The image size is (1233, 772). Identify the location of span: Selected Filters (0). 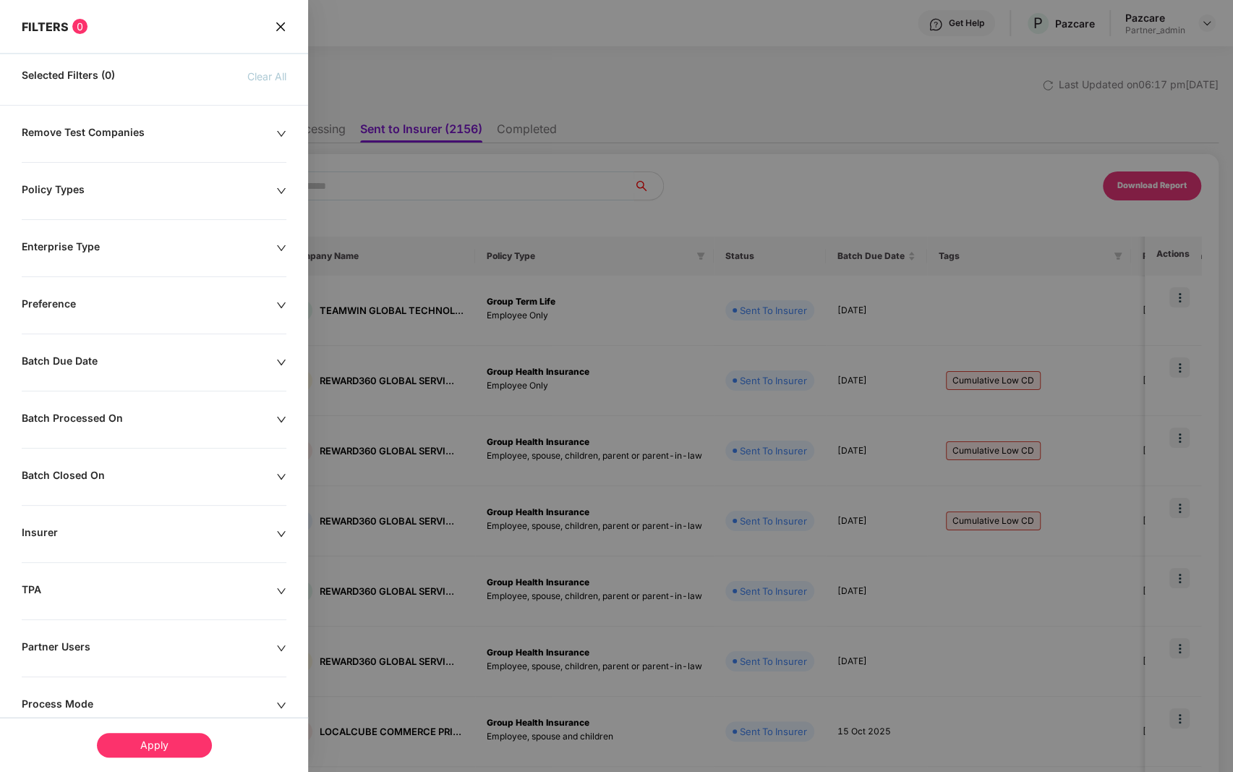
(68, 77).